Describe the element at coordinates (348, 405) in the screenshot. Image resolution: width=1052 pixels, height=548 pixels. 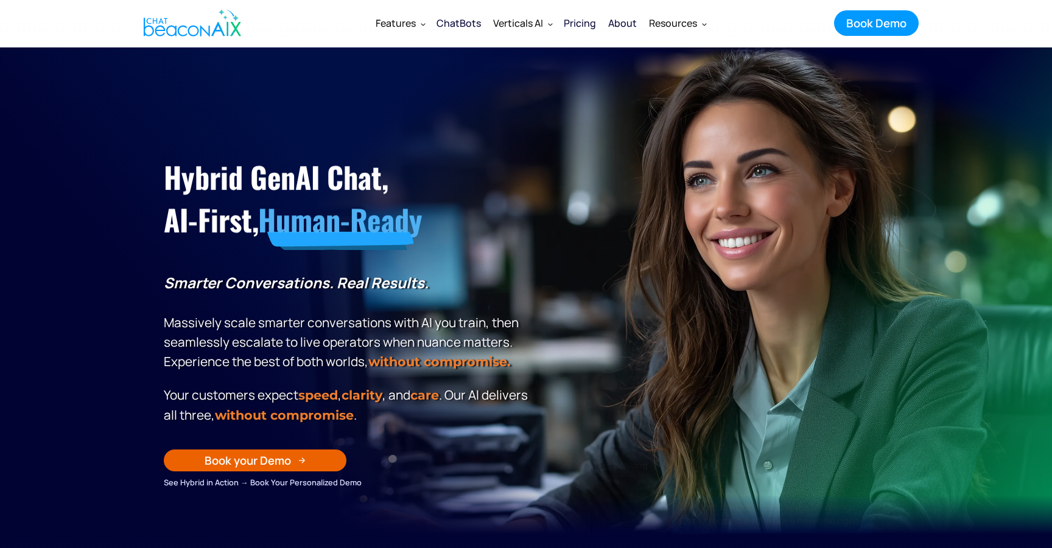
I see `p: Your customers expect , , and . Our Al delivers all three, .` at that location.